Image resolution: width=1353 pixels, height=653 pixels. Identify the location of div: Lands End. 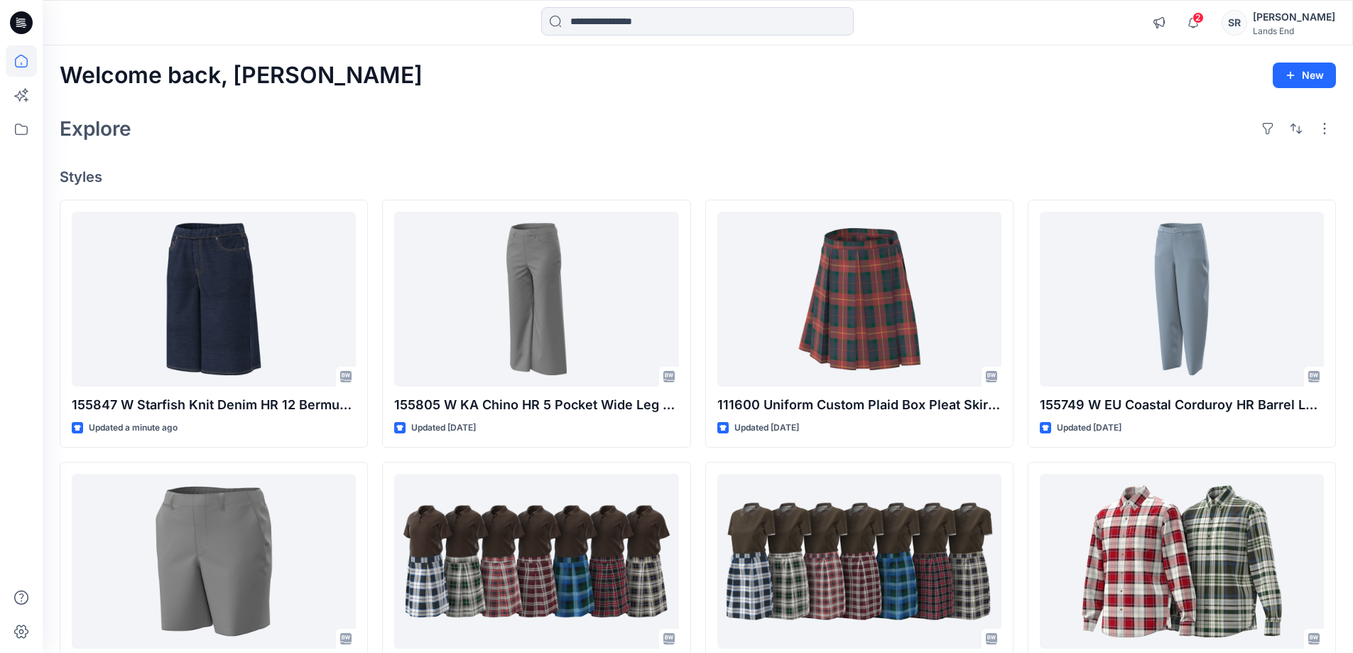
(1294, 31).